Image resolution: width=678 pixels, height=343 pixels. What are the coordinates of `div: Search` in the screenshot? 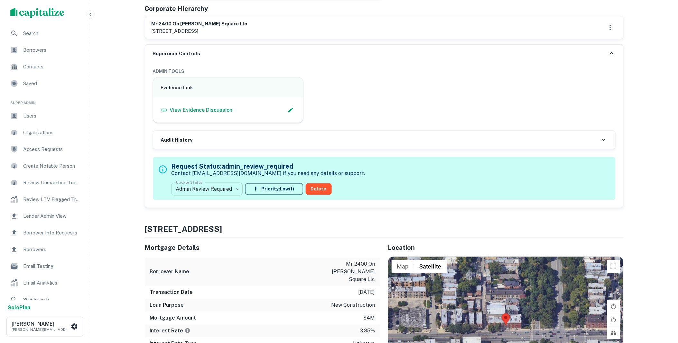 It's located at (45, 33).